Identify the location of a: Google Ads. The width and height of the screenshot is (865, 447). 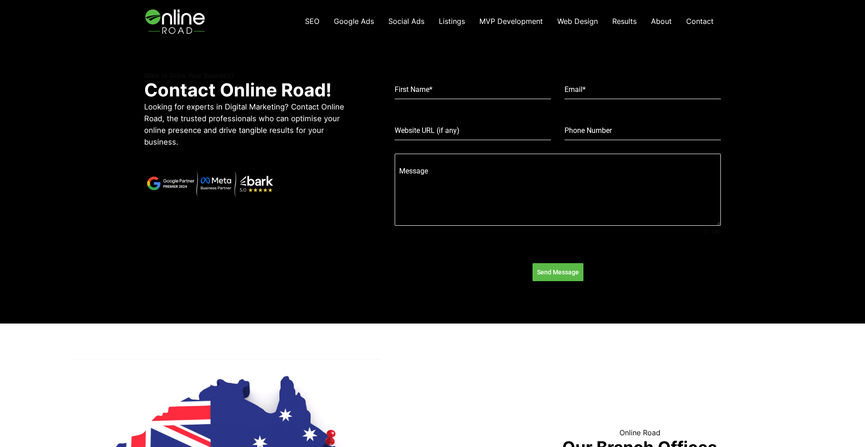
(354, 21).